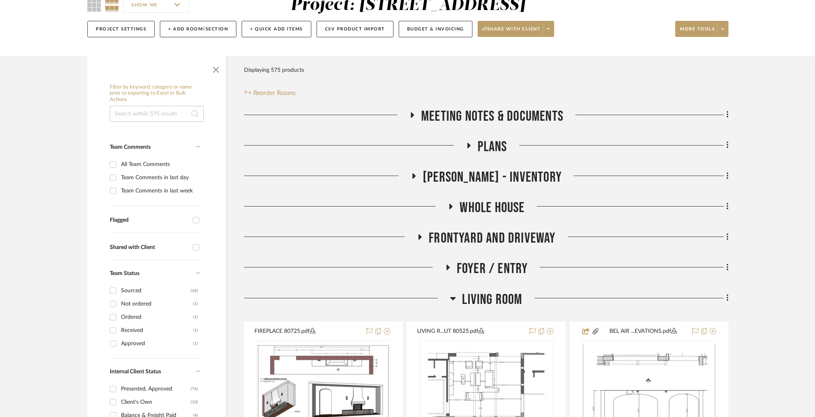 This screenshot has width=815, height=417. I want to click on h6: Filter by keyword, category or name prior to exporting to Excel or Bulk Actions, so click(157, 93).